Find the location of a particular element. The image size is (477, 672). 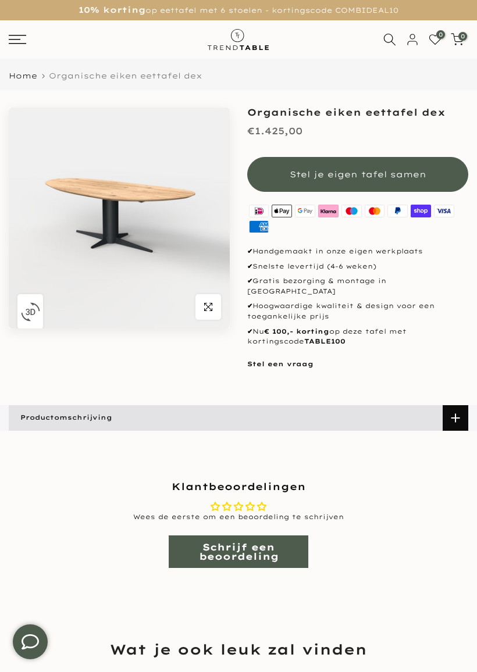

img: apple pay is located at coordinates (282, 211).